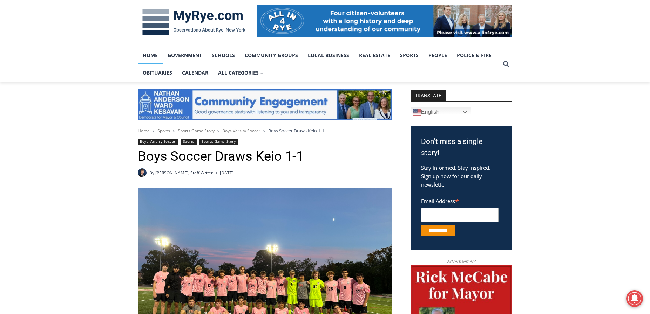  I want to click on a: Author image, so click(142, 173).